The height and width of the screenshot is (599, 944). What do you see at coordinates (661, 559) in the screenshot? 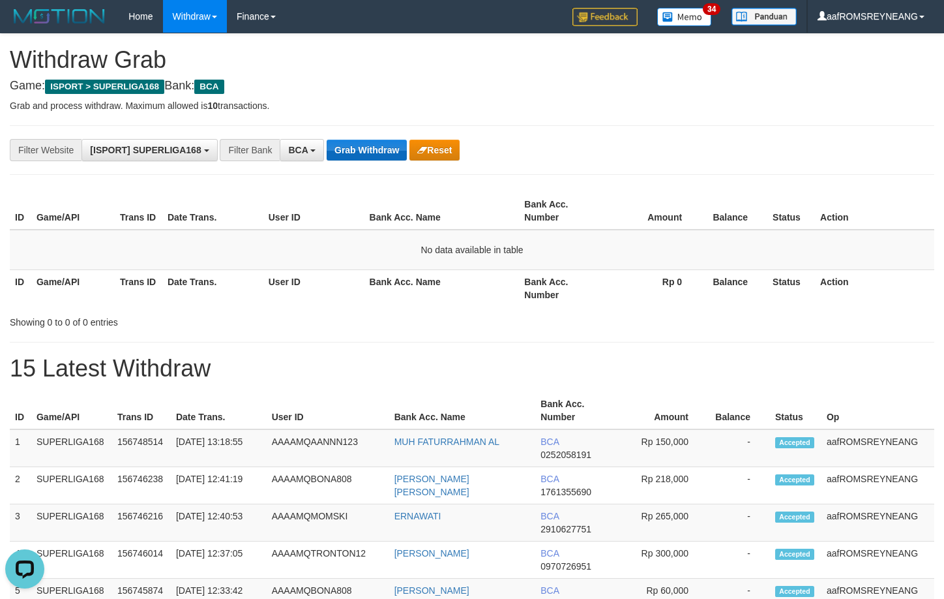
I see `td: Rp 300,000` at bounding box center [661, 559].